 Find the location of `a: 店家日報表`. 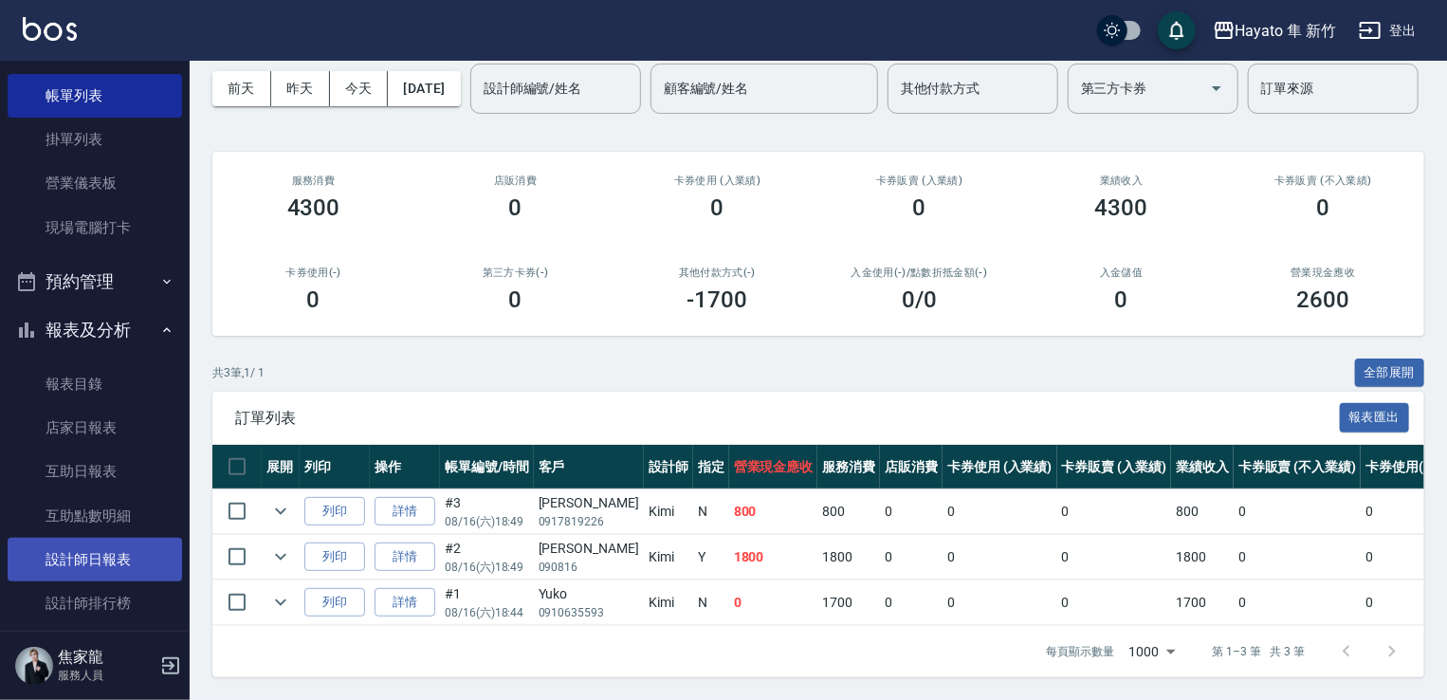

a: 店家日報表 is located at coordinates (95, 428).